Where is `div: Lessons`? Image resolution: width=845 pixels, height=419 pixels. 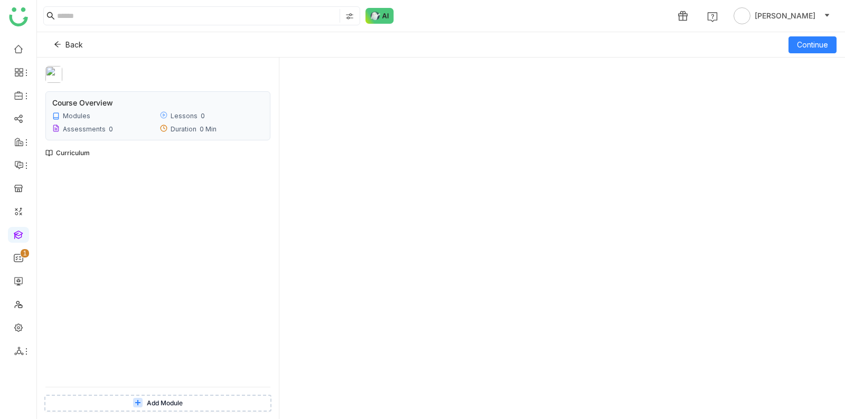
div: Lessons is located at coordinates (184, 116).